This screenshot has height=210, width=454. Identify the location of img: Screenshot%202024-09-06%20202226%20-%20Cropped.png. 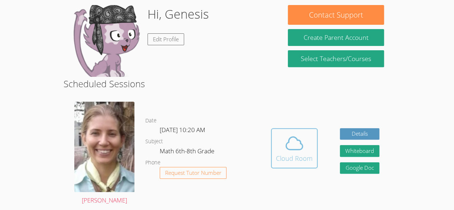
(104, 147).